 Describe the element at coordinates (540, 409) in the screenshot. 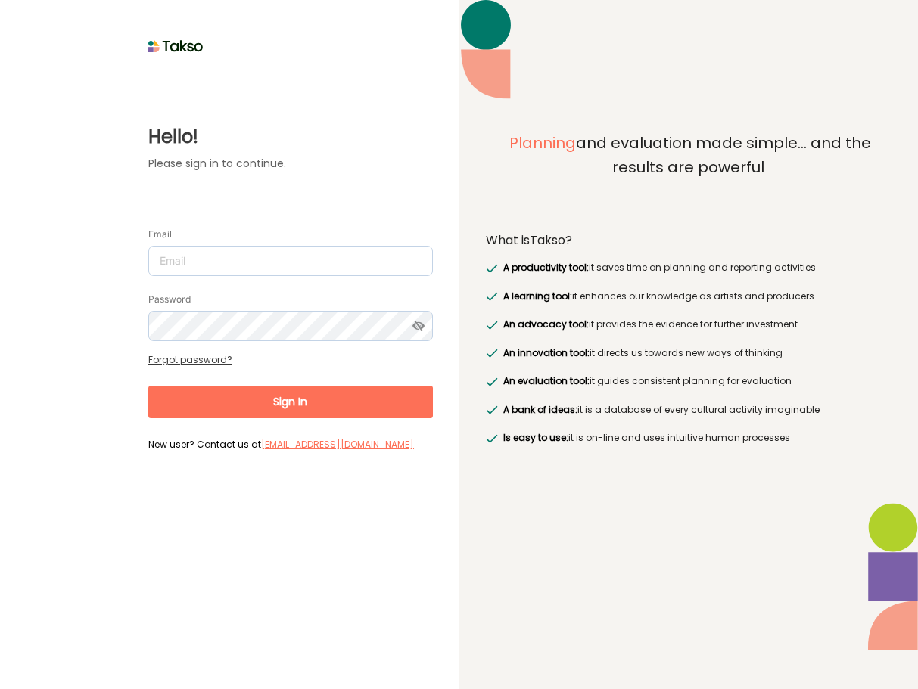

I see `span: A bank of ideas:` at that location.